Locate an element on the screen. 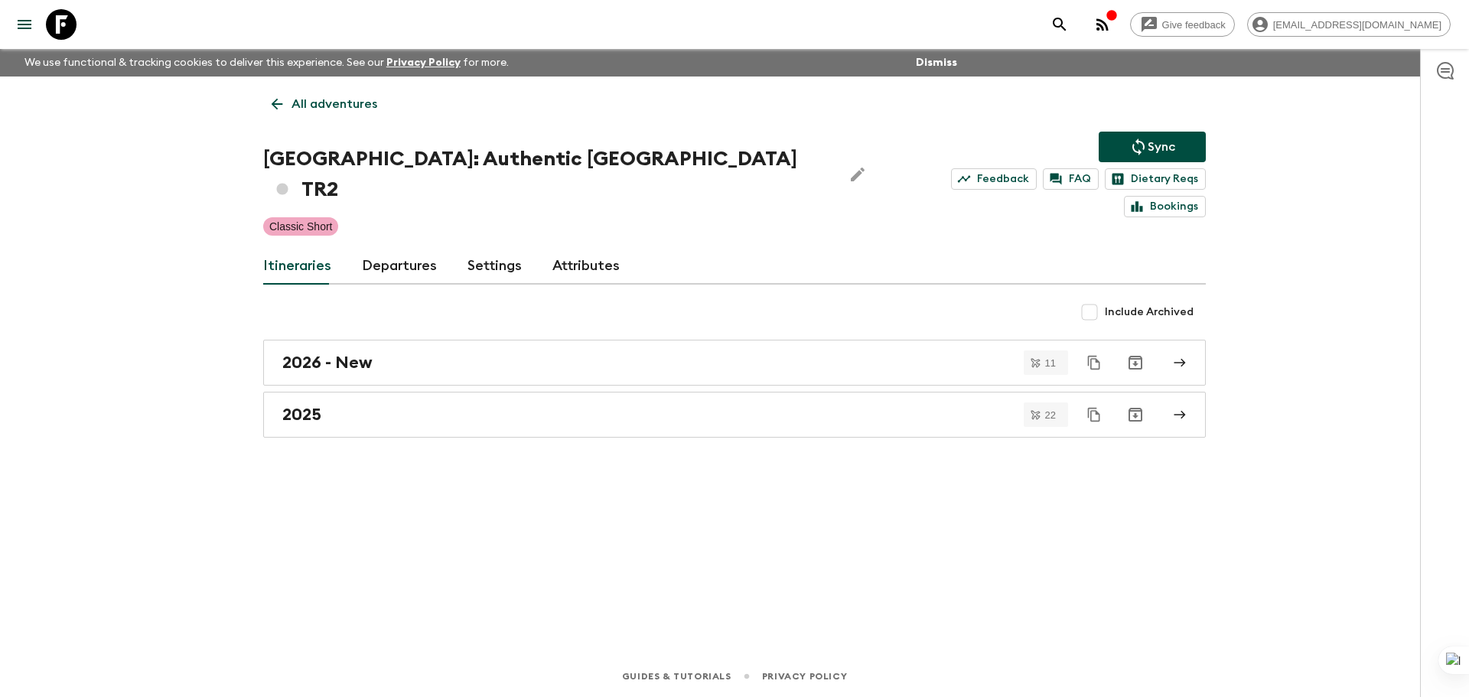 The height and width of the screenshot is (697, 1469). span: 11 is located at coordinates (1050, 363).